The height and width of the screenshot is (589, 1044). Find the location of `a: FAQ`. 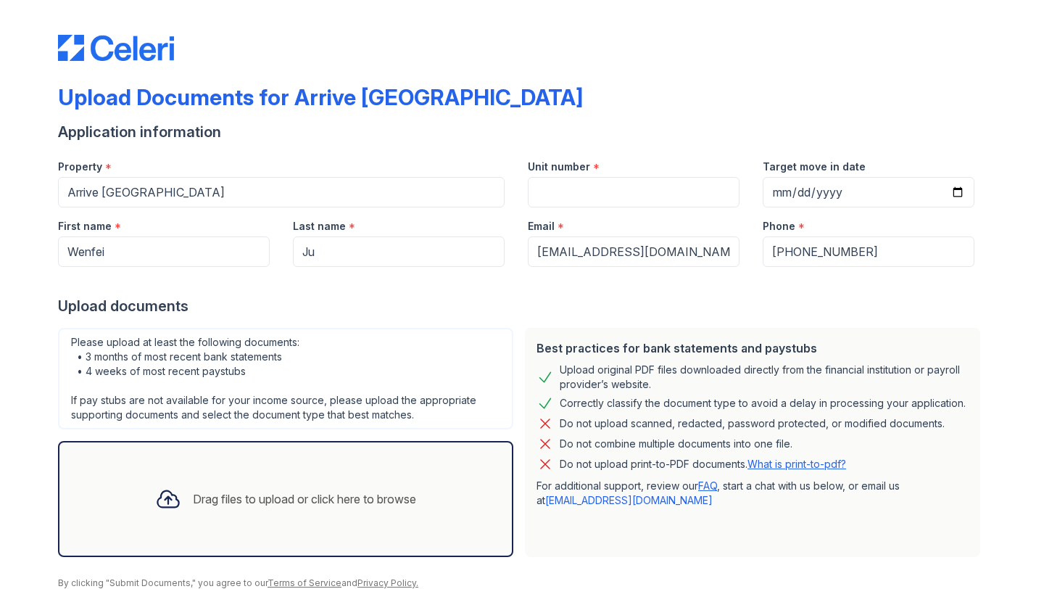

a: FAQ is located at coordinates (708, 485).